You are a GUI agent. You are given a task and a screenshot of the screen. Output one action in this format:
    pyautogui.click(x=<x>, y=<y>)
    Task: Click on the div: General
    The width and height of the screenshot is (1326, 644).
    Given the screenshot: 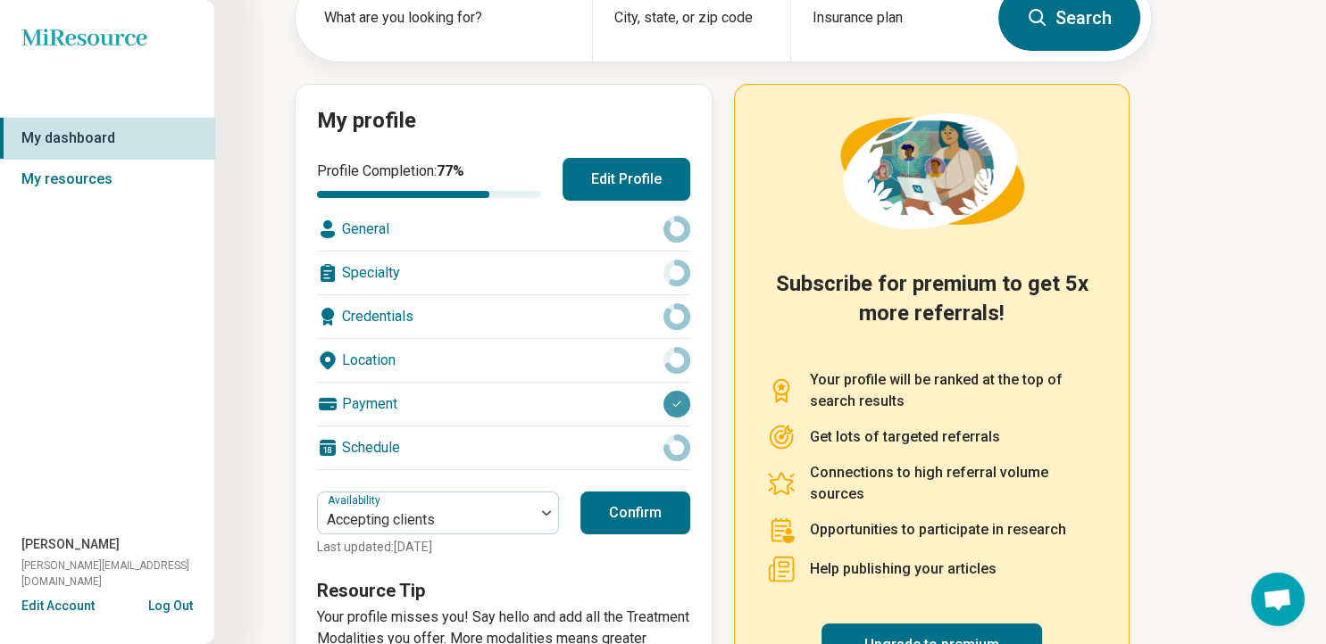 What is the action you would take?
    pyautogui.click(x=503, y=229)
    